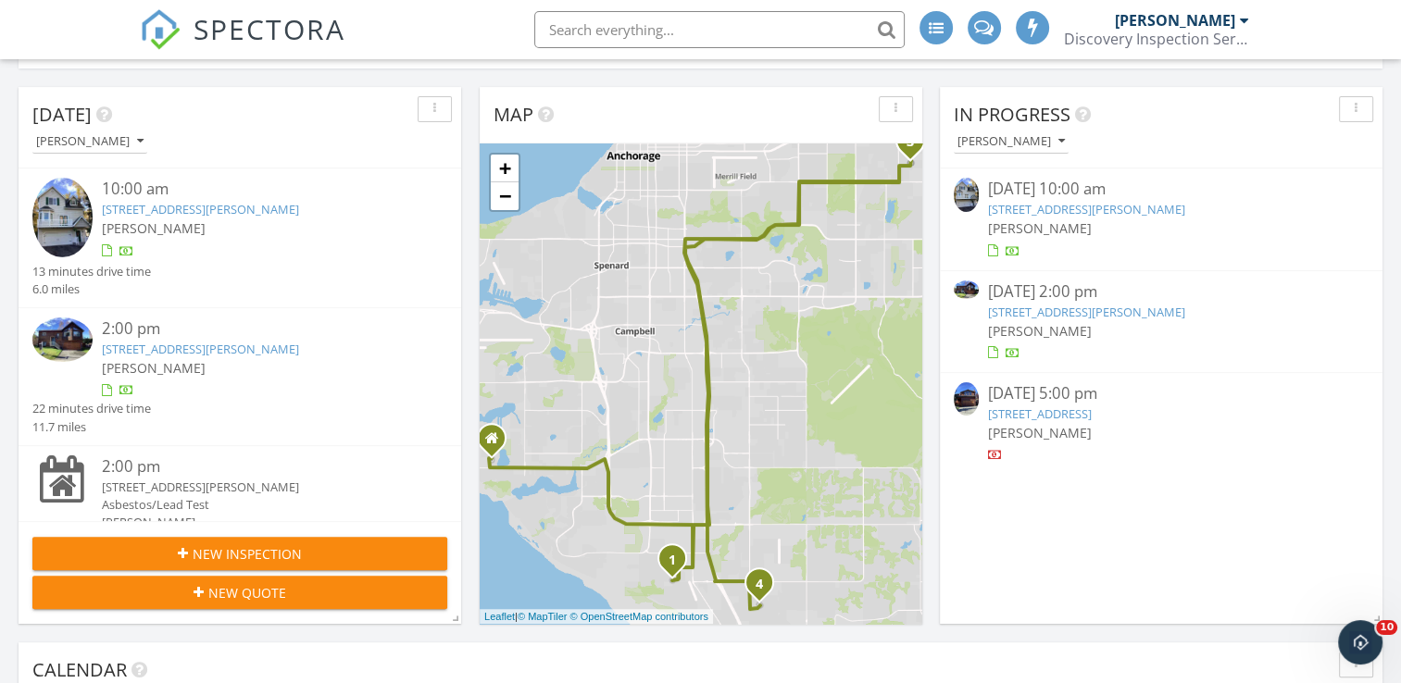 Image resolution: width=1401 pixels, height=683 pixels. I want to click on span: SPECTORA, so click(269, 29).